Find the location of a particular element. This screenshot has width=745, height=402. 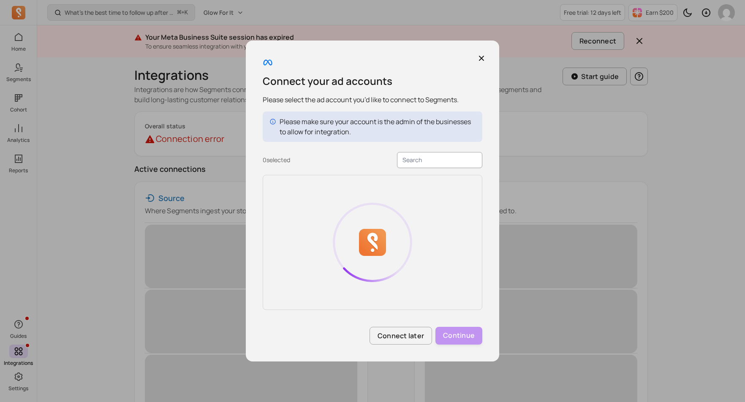

p: 0 selected is located at coordinates (276, 160).